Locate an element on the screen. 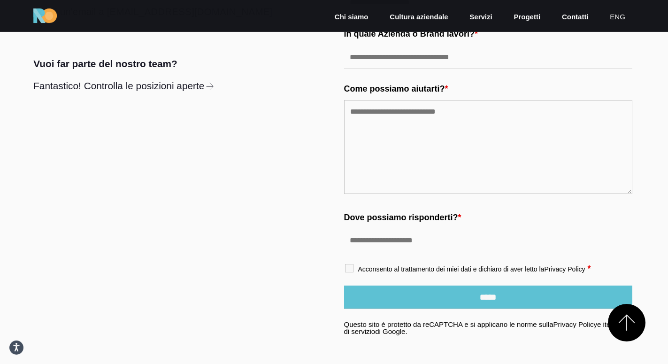  img: Ride On Agency is located at coordinates (45, 16).